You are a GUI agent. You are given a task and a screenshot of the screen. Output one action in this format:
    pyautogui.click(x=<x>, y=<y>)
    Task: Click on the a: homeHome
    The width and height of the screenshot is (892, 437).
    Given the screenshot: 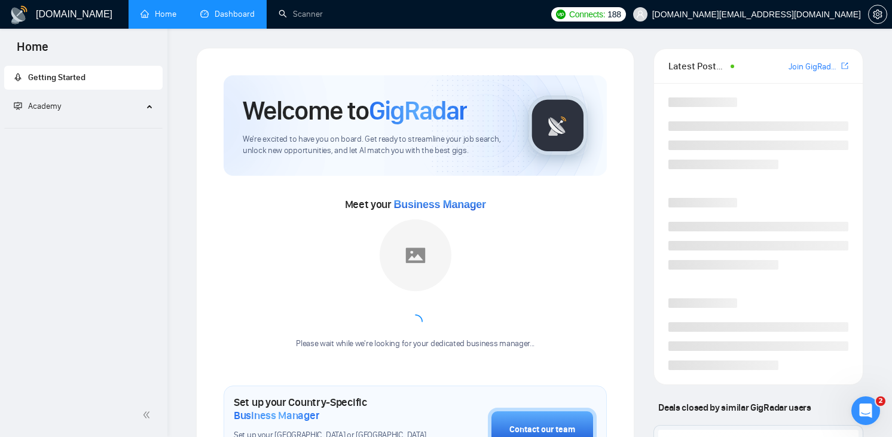 What is the action you would take?
    pyautogui.click(x=158, y=14)
    